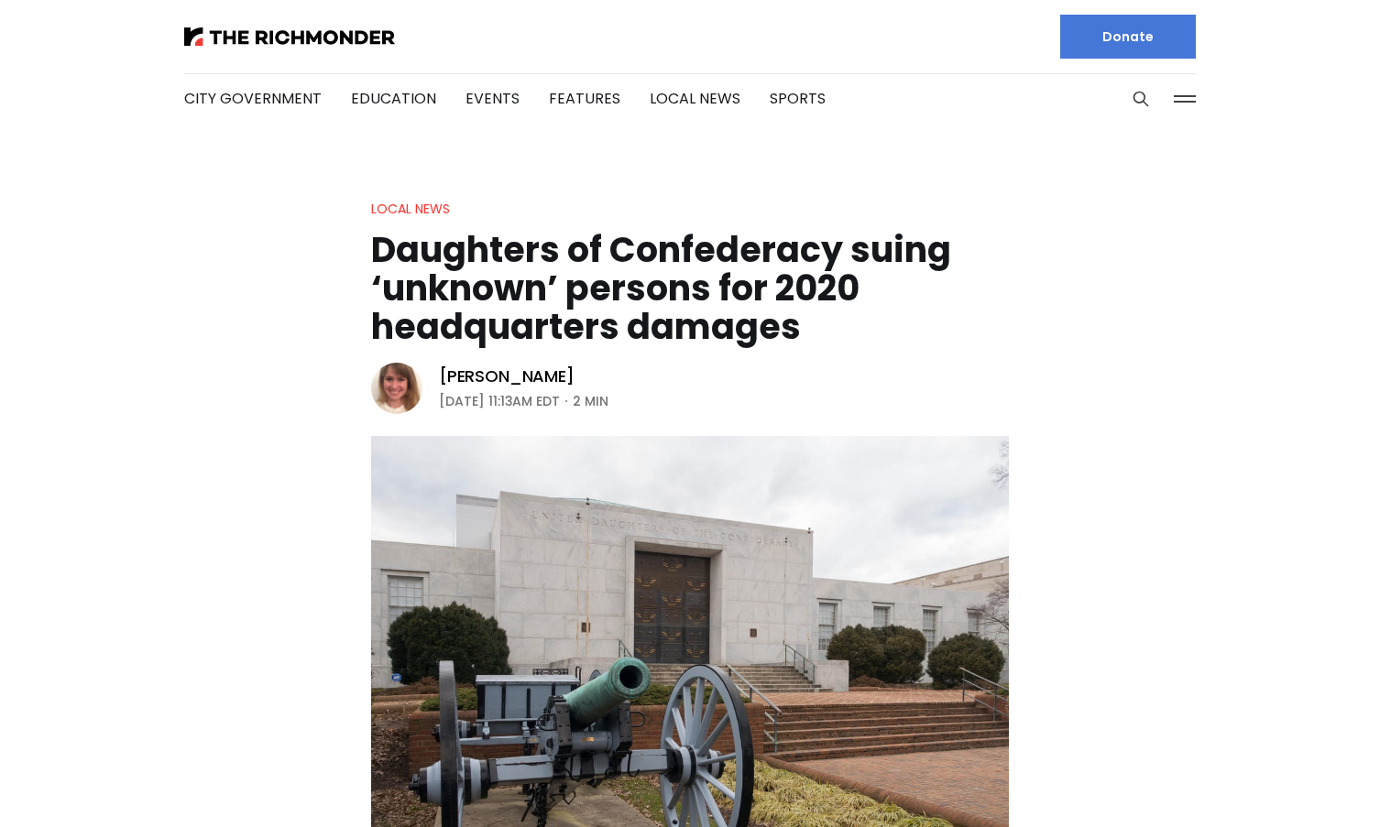  What do you see at coordinates (253, 98) in the screenshot?
I see `a: City Government` at bounding box center [253, 98].